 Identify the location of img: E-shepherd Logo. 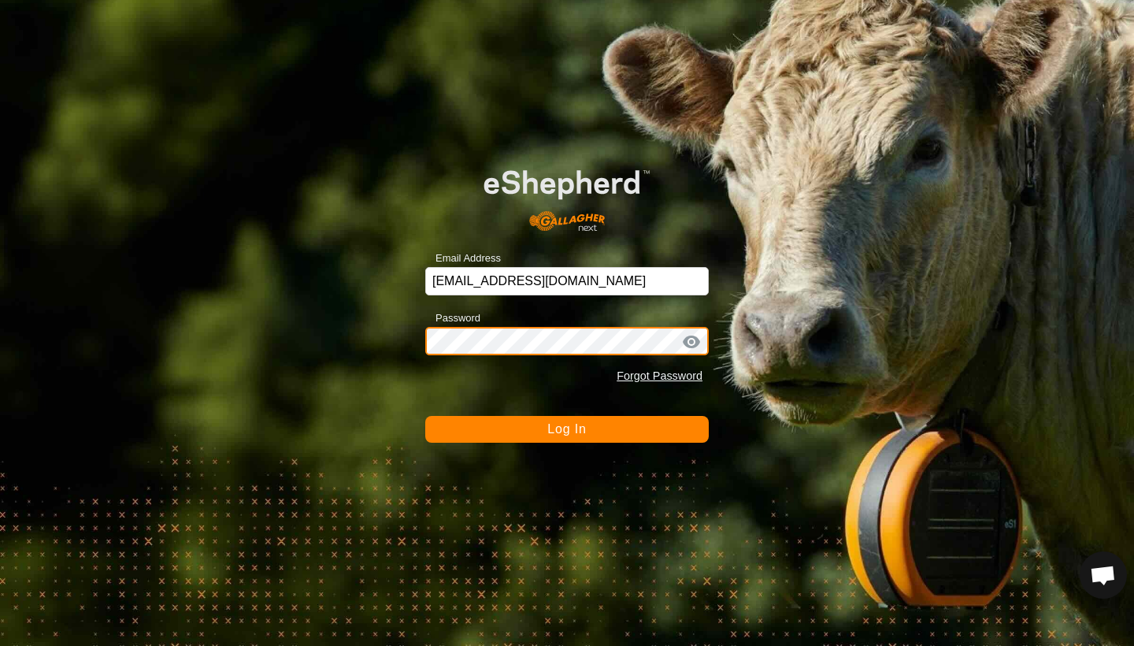
(567, 194).